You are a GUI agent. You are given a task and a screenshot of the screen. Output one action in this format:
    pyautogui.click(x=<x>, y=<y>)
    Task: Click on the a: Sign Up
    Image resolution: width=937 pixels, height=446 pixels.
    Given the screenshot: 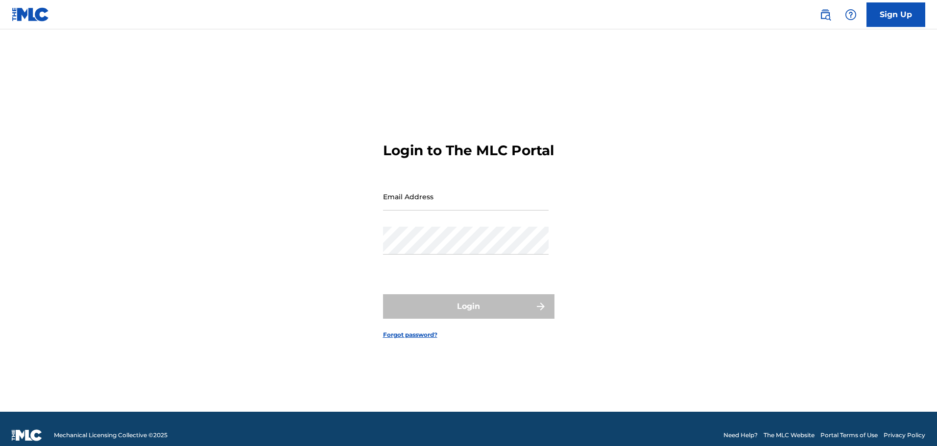 What is the action you would take?
    pyautogui.click(x=895, y=15)
    